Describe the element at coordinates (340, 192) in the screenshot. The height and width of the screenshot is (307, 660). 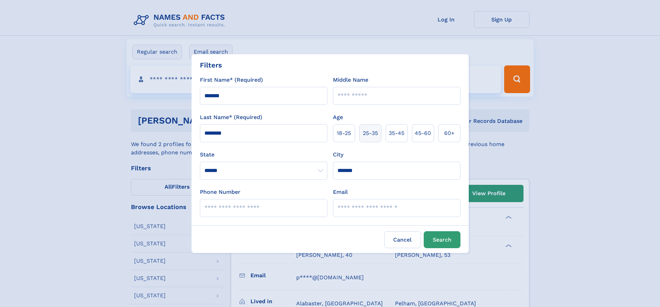
I see `label: Email` at that location.